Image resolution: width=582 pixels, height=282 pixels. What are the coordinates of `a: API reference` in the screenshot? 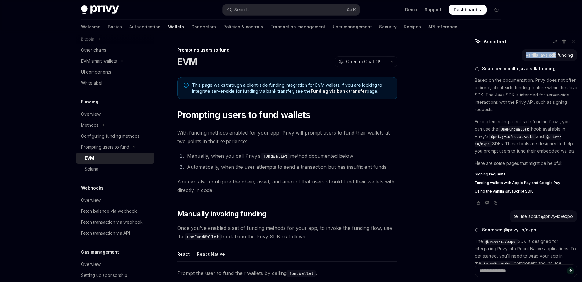 It's located at (443, 27).